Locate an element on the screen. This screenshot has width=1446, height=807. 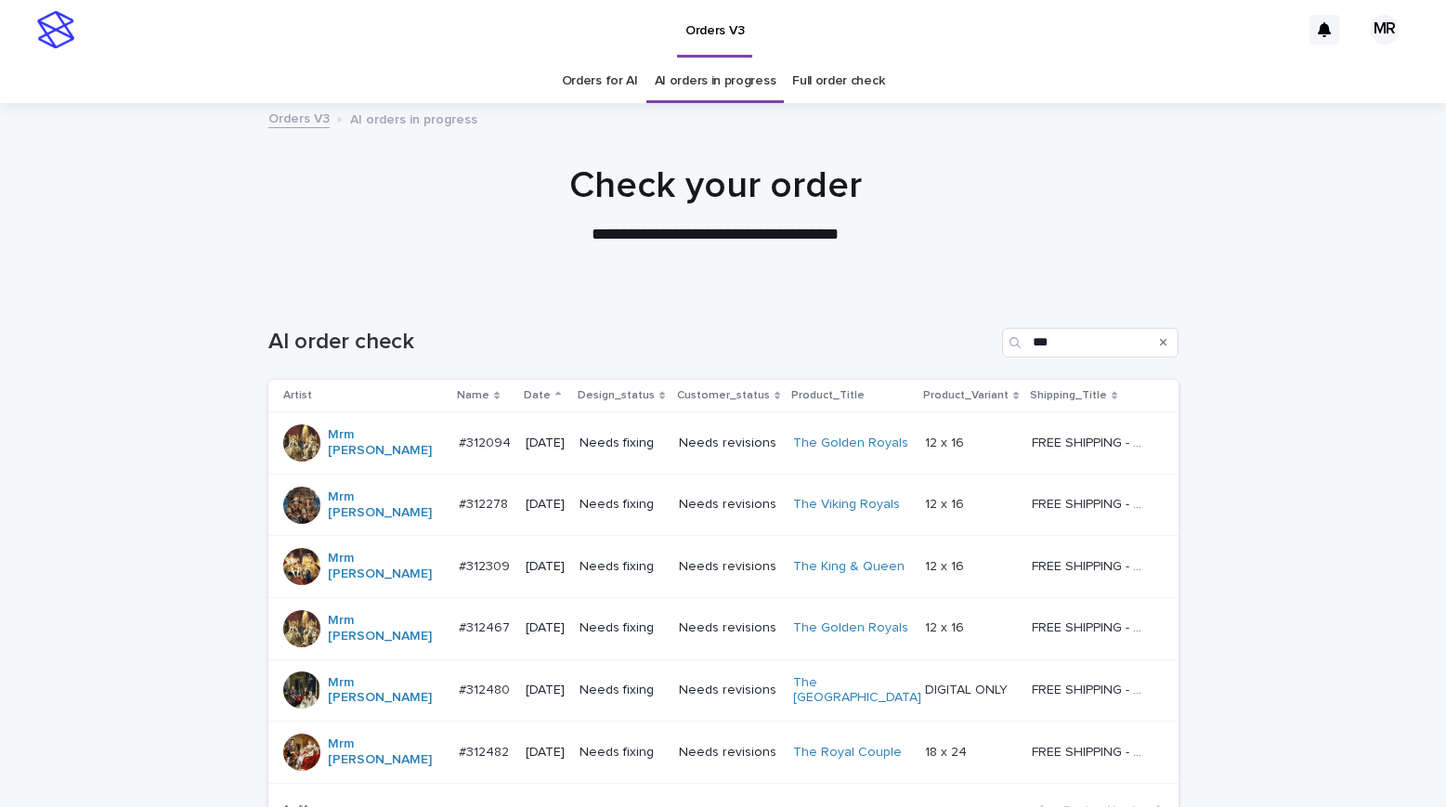
a: The King & Queen is located at coordinates (849, 566).